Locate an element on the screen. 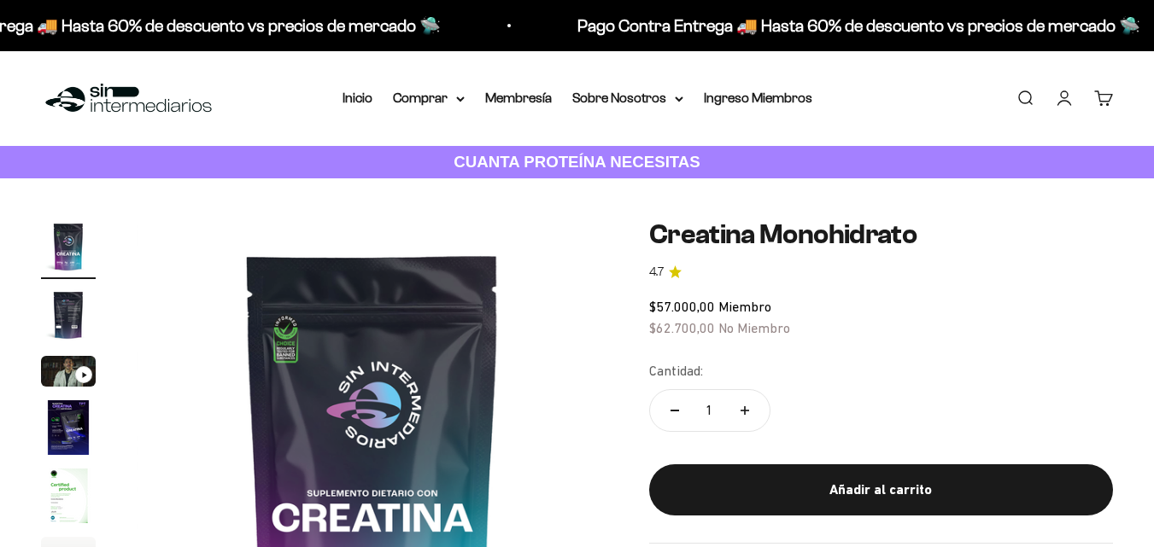 The width and height of the screenshot is (1154, 547). span: No Miembro is located at coordinates (754, 328).